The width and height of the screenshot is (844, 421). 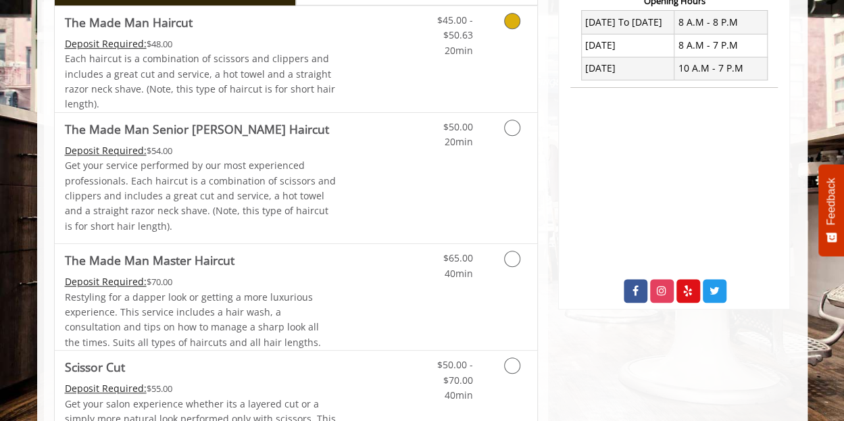 I want to click on span: $50.00, so click(x=457, y=126).